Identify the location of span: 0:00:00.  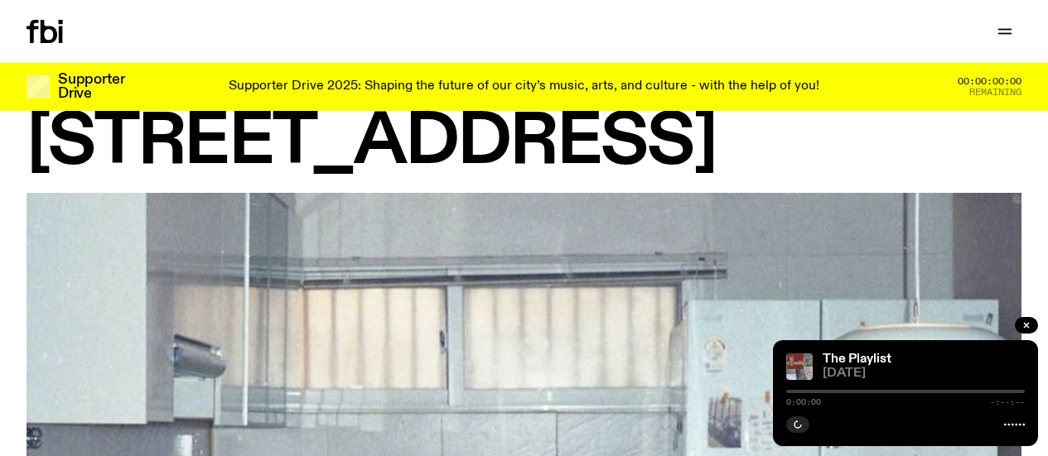
(803, 403).